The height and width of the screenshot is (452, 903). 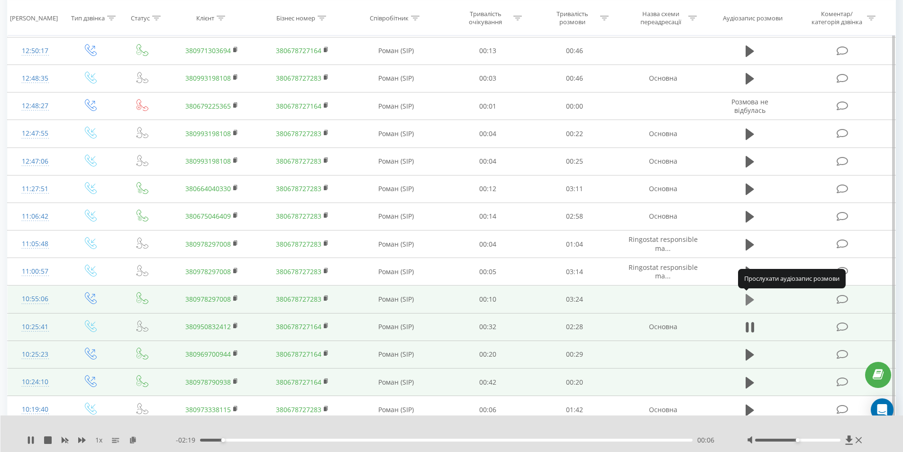 What do you see at coordinates (389, 18) in the screenshot?
I see `div: Співробітник` at bounding box center [389, 18].